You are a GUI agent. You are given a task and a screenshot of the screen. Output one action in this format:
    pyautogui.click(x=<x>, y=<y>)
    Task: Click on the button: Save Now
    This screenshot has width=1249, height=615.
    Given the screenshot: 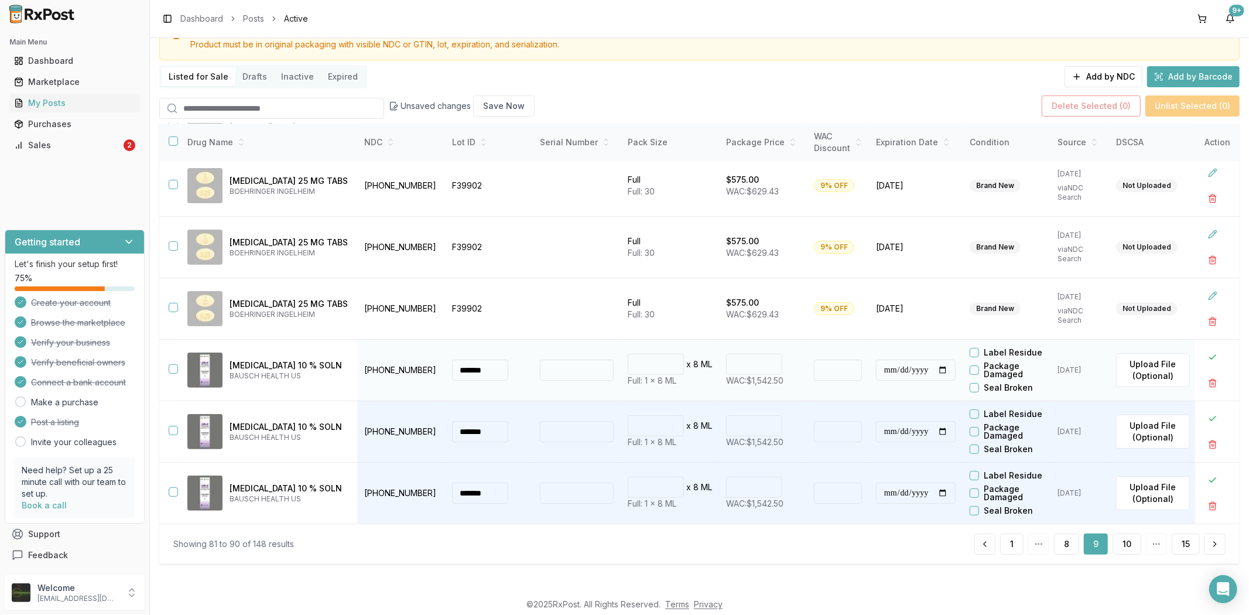 What is the action you would take?
    pyautogui.click(x=504, y=106)
    